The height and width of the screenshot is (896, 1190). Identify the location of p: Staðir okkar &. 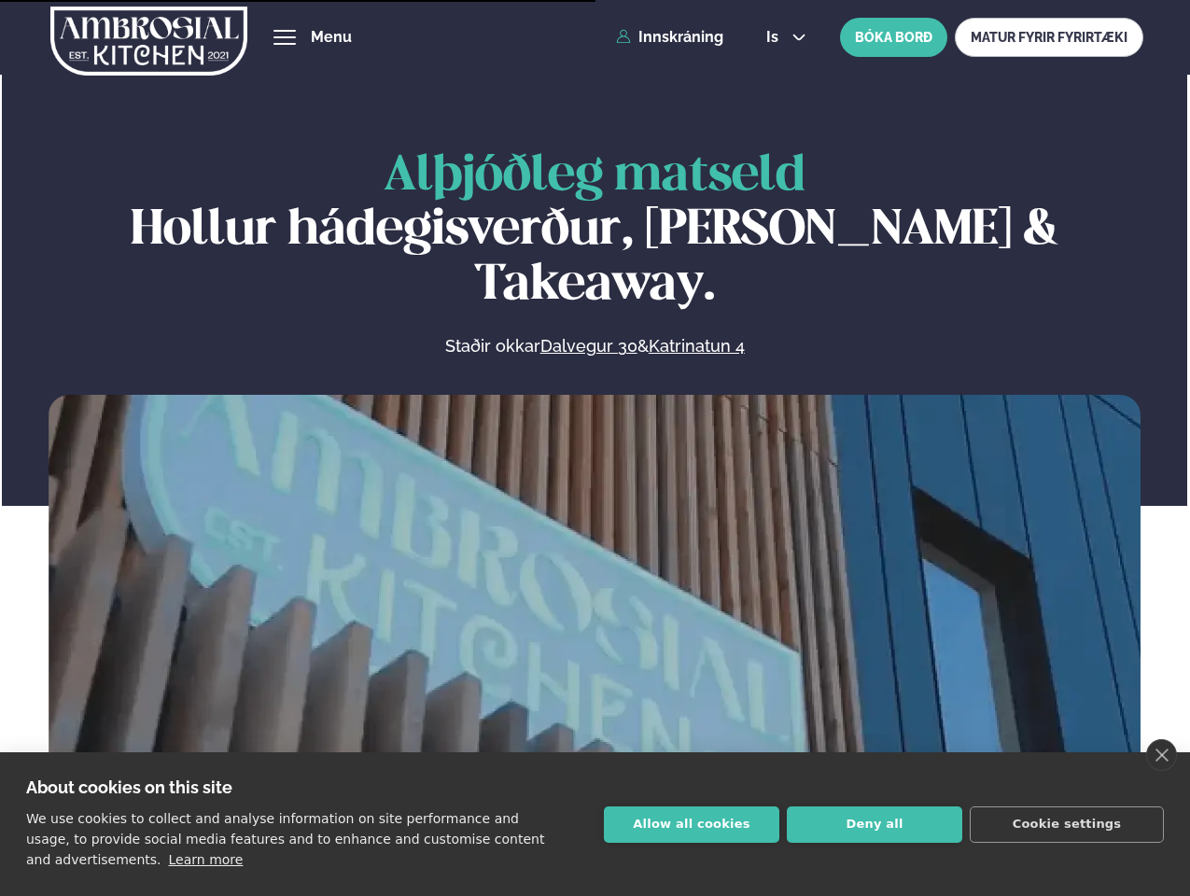
(595, 346).